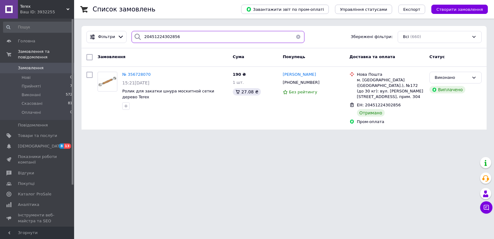 This screenshot has width=494, height=239. Describe the element at coordinates (298, 37) in the screenshot. I see `button: Очистить` at that location.